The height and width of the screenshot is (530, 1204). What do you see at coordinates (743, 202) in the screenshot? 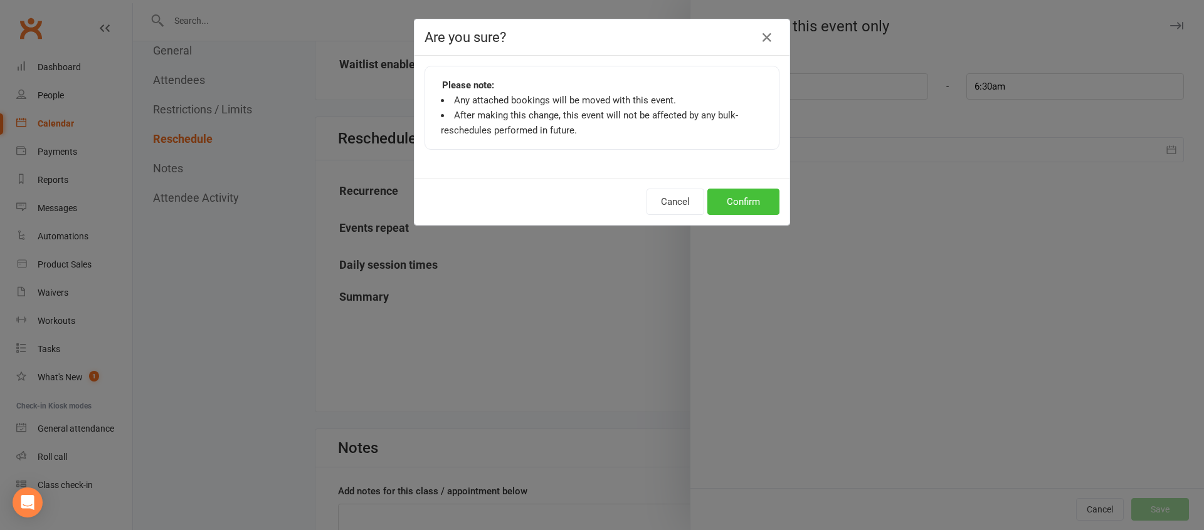
I see `button: Confirm` at bounding box center [743, 202].